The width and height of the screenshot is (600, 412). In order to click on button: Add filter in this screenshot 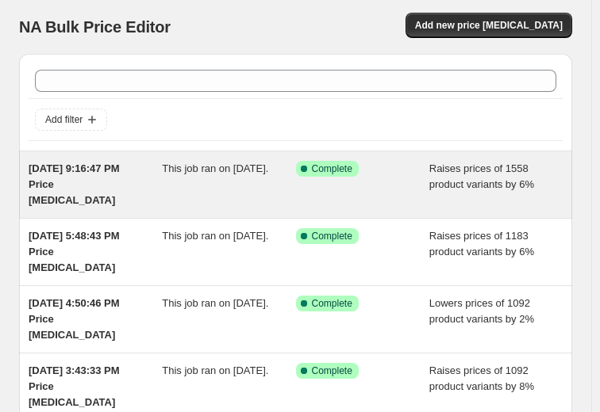, I will do `click(71, 120)`.